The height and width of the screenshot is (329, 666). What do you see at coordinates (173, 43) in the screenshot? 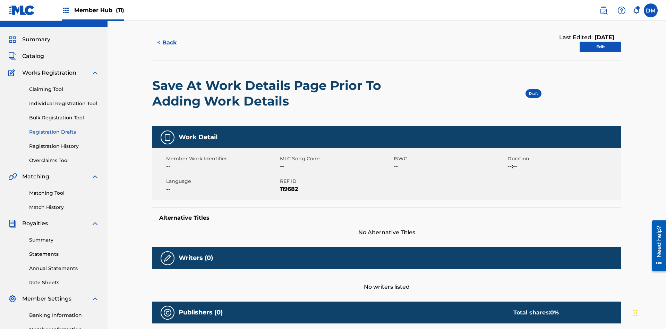
I see `button: < Back` at bounding box center [173, 43].